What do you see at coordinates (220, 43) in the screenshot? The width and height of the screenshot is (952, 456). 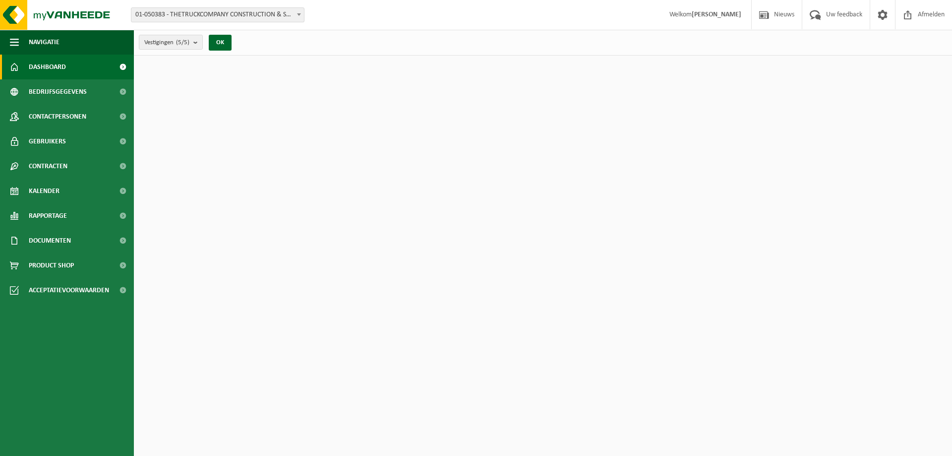 I see `button: OK` at bounding box center [220, 43].